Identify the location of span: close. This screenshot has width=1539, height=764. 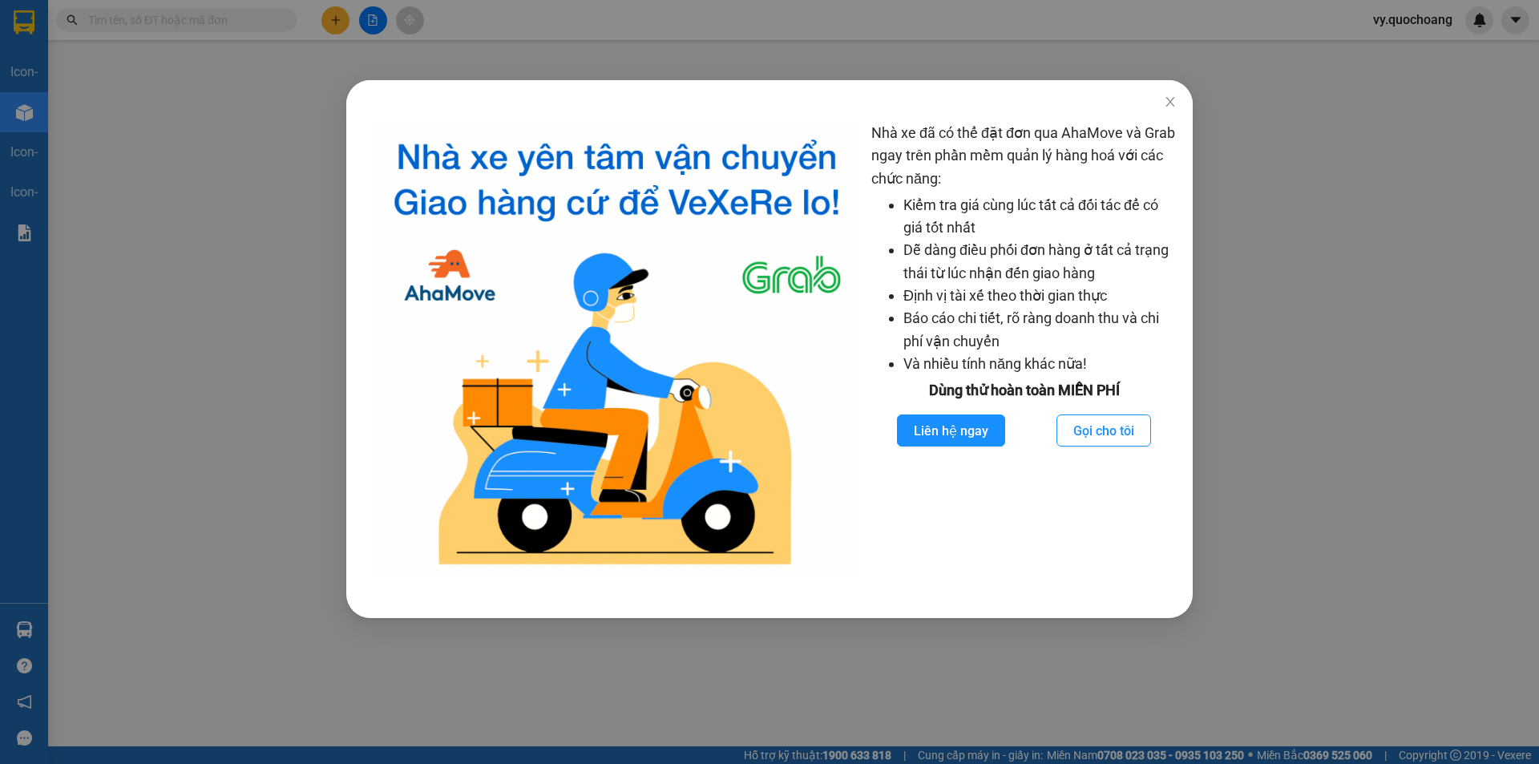
(1170, 102).